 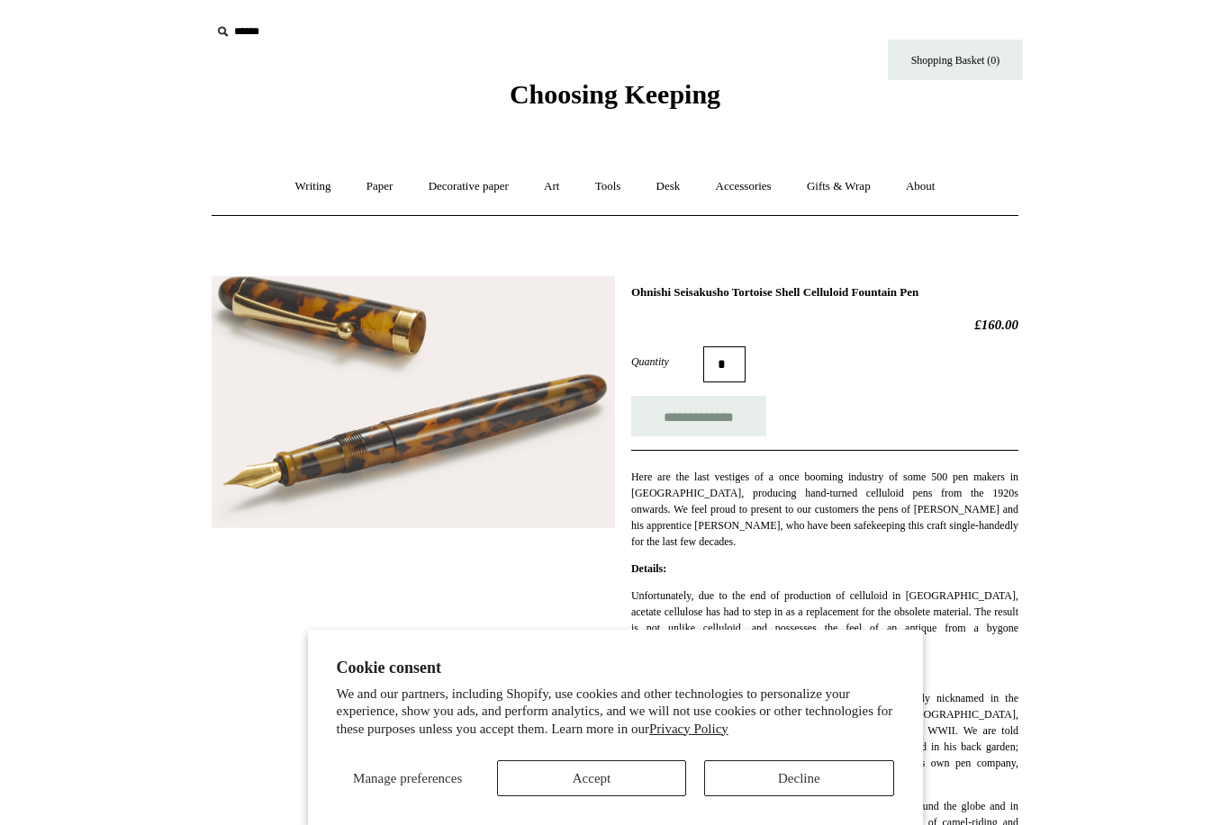 I want to click on a: Choosing Keeping, so click(x=615, y=100).